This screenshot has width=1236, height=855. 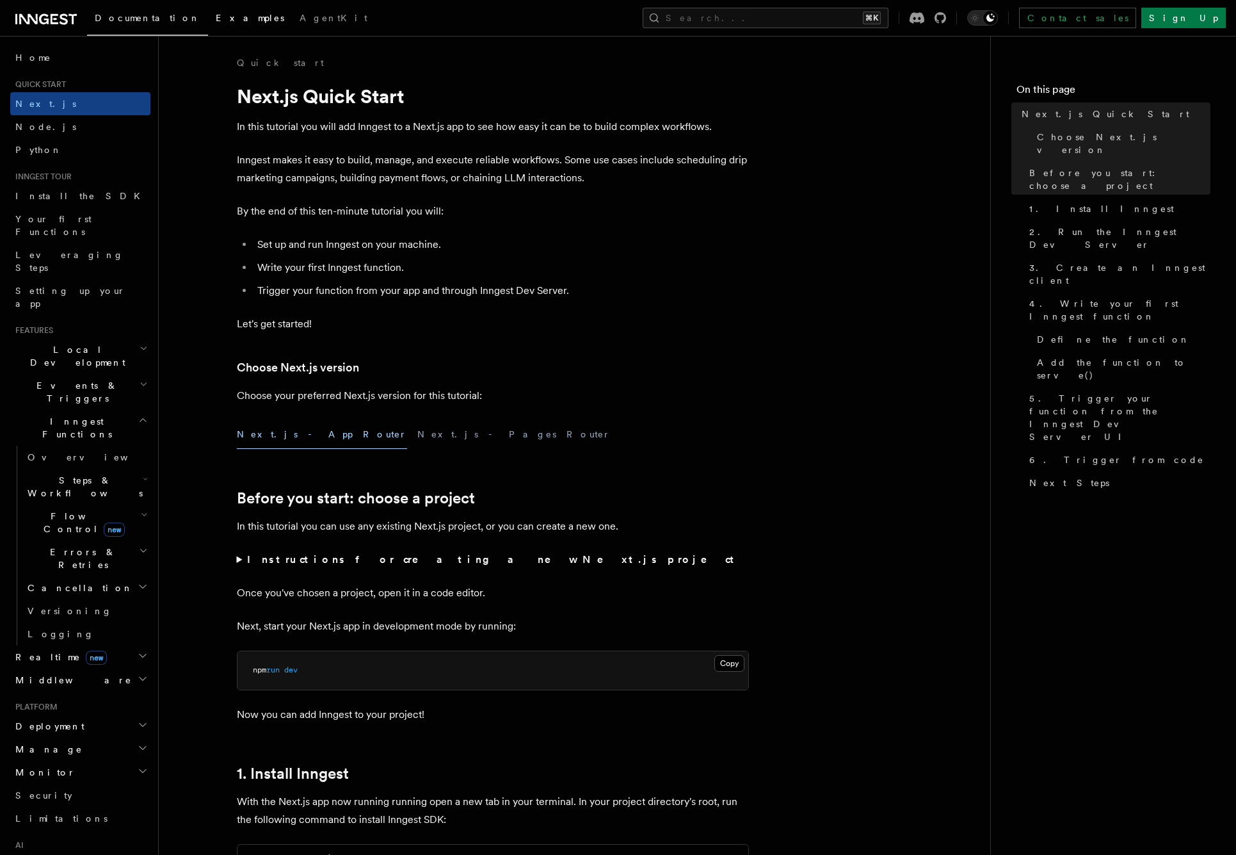 I want to click on p: Let's get started!, so click(x=493, y=324).